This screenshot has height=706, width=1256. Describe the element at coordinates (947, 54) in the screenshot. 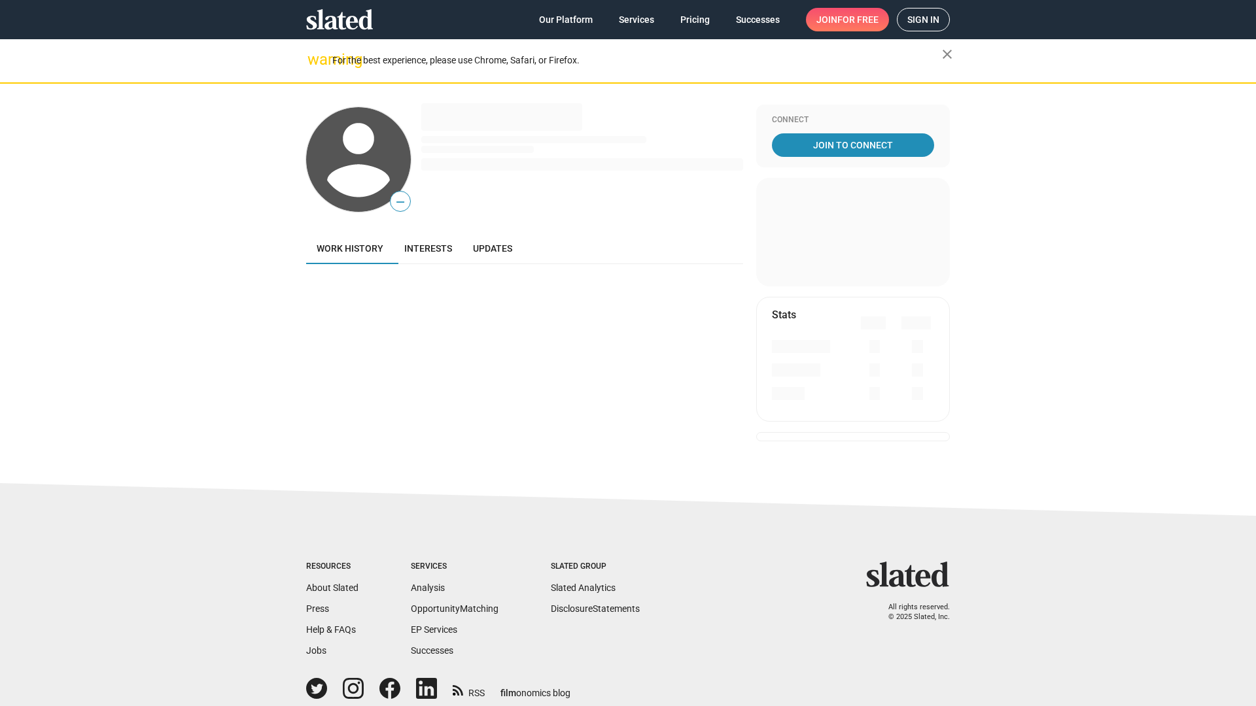

I see `mat-icon: close` at that location.